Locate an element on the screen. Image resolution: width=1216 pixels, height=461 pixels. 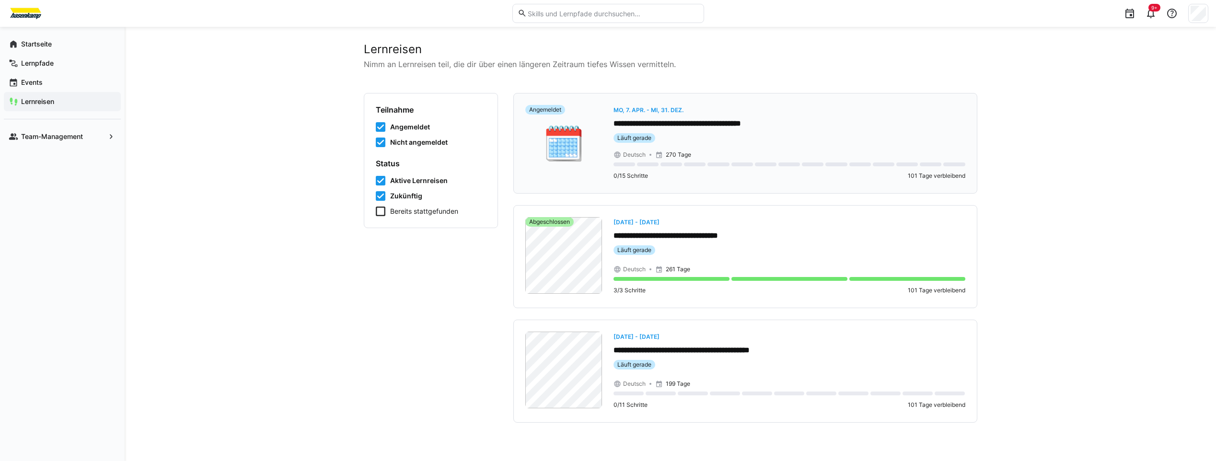
p: 0/11 Schritte is located at coordinates (630, 405).